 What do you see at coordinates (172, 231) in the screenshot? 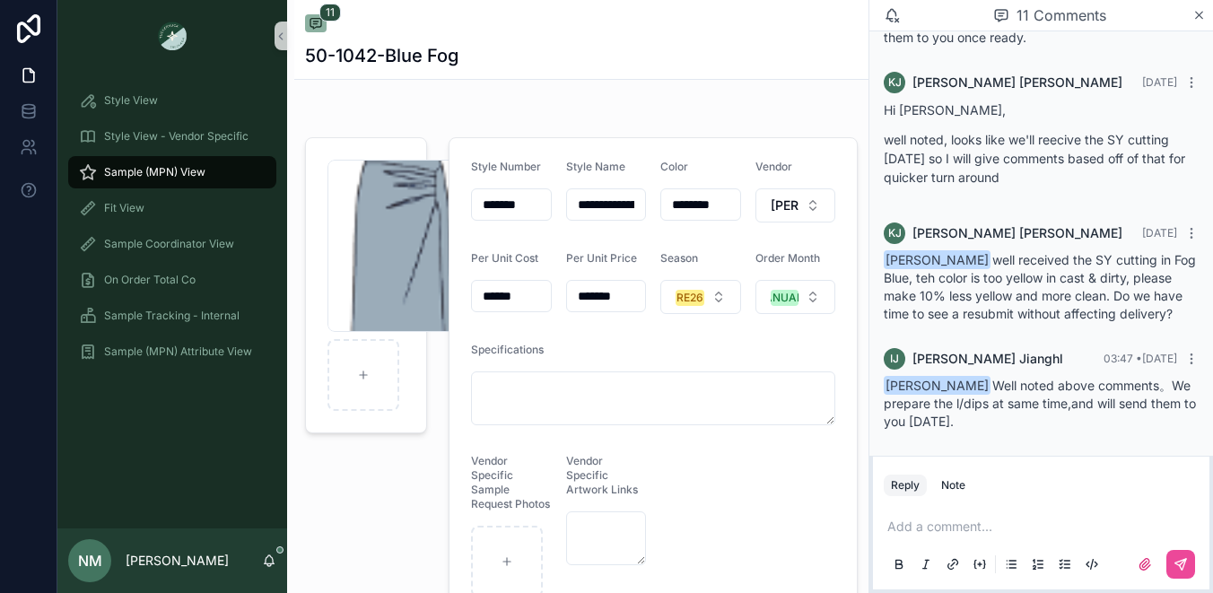
I see `div: scrollable content` at bounding box center [172, 231].